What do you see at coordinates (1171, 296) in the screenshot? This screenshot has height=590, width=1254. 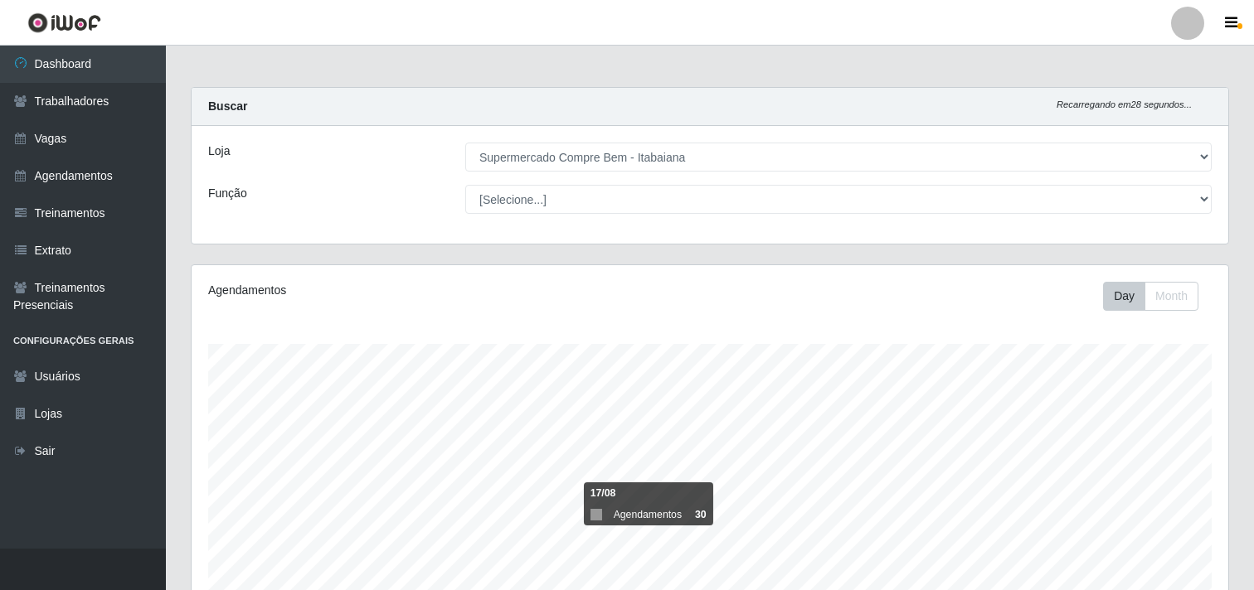 I see `button: Month` at bounding box center [1171, 296].